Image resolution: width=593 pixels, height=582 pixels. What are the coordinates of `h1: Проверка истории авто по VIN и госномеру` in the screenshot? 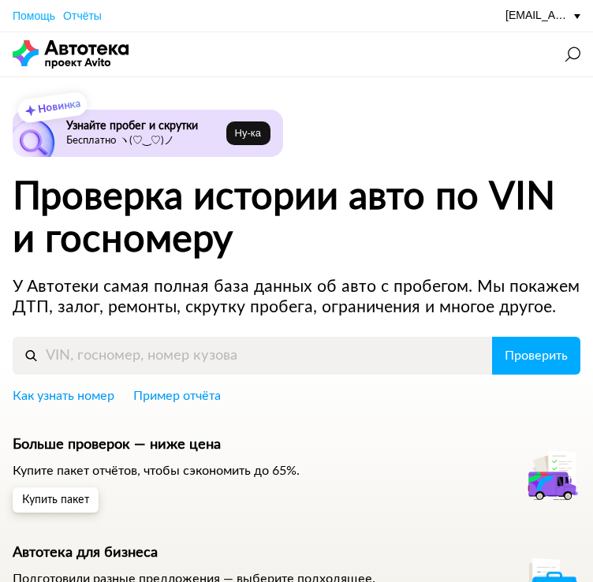 It's located at (297, 219).